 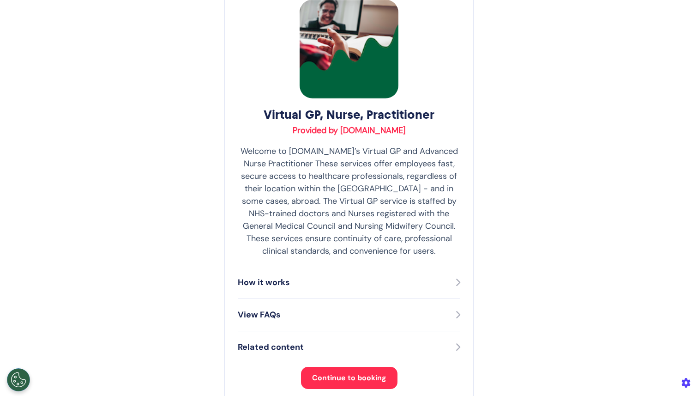 I want to click on button: Related content, so click(x=349, y=347).